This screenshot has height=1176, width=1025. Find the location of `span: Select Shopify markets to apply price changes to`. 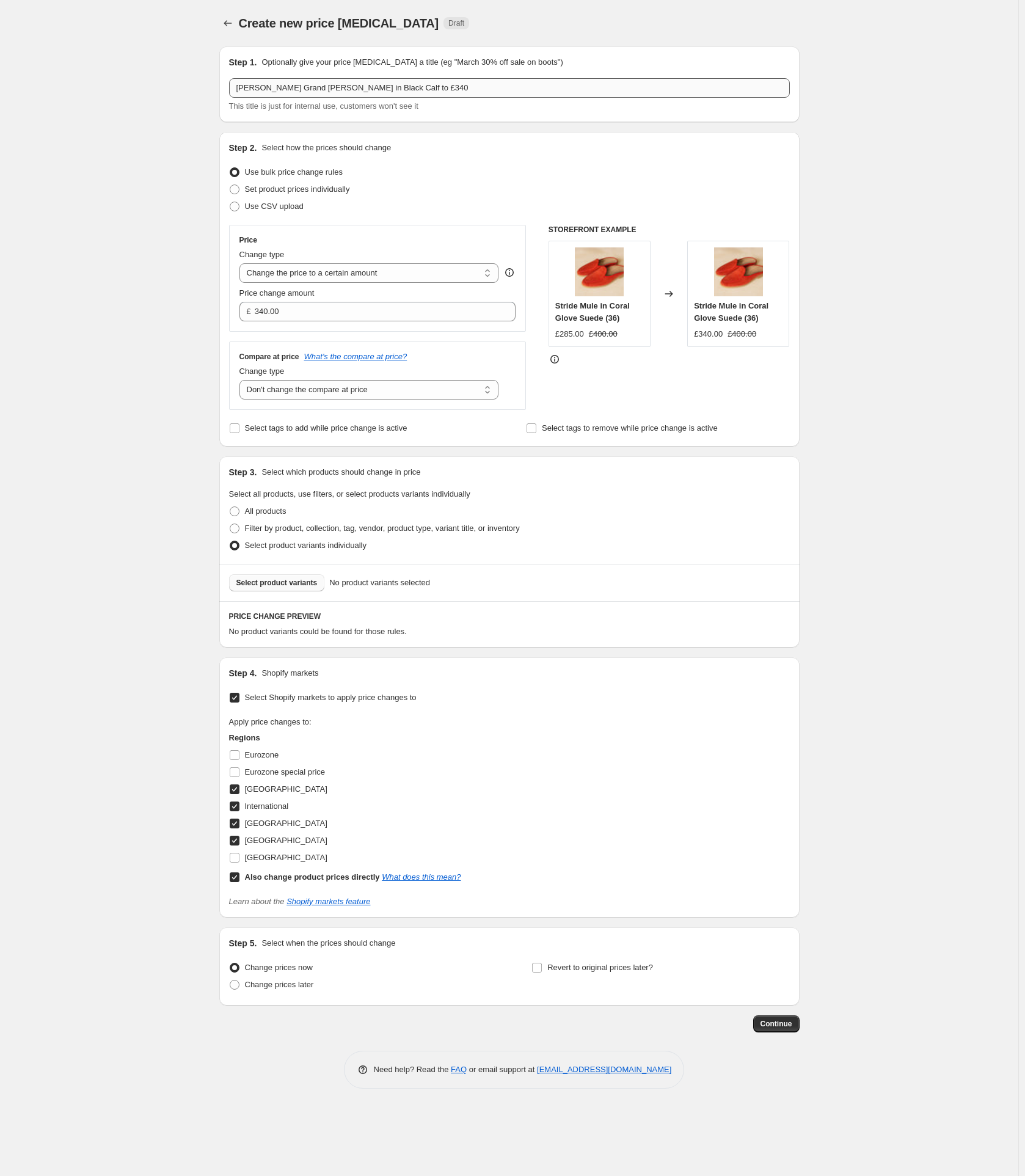

span: Select Shopify markets to apply price changes to is located at coordinates (331, 697).